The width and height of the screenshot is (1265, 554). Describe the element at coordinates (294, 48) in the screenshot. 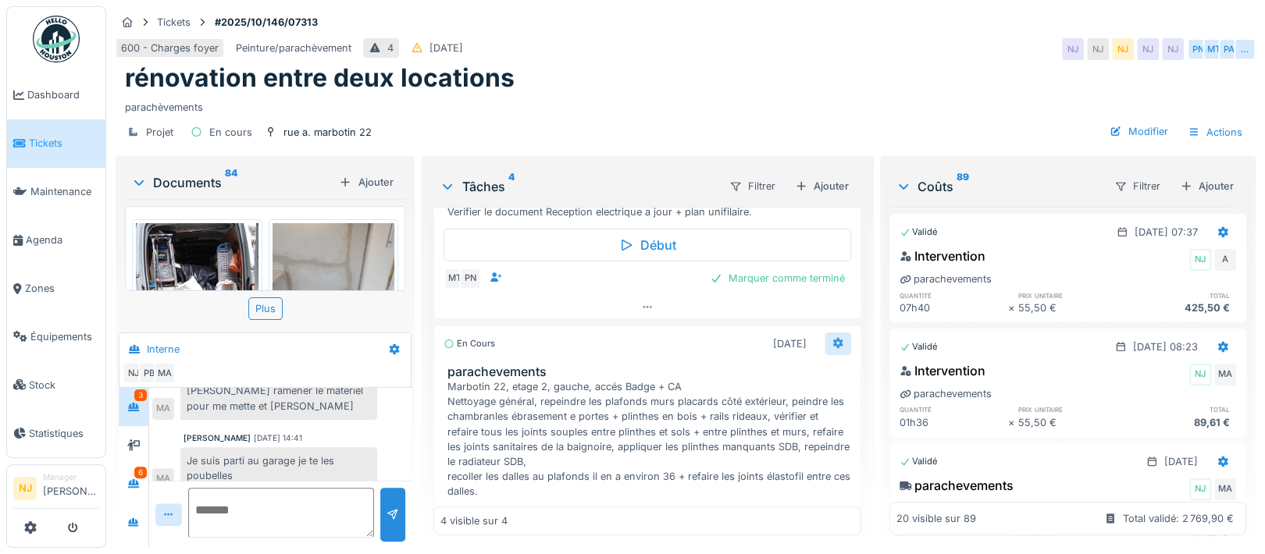

I see `div: Peinture/parachèvement` at that location.